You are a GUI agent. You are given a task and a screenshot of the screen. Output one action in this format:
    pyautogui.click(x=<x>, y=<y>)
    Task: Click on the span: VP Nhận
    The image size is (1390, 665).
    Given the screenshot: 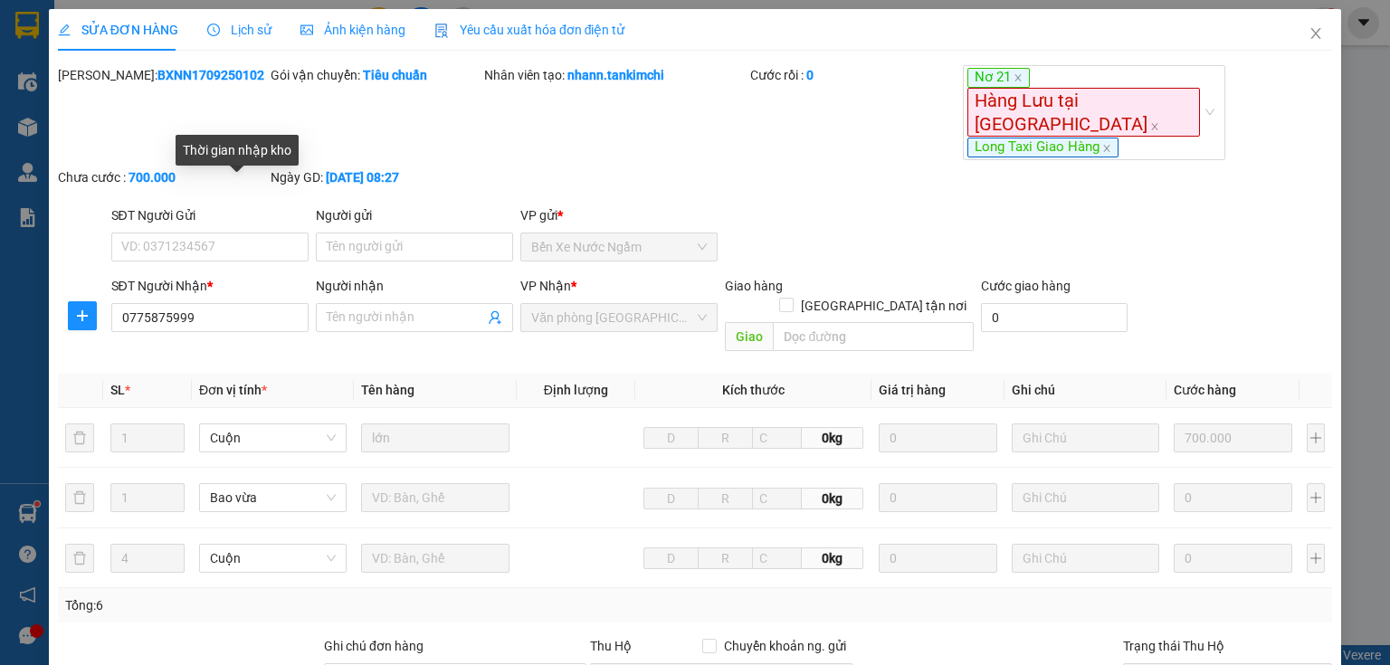 What is the action you would take?
    pyautogui.click(x=546, y=286)
    